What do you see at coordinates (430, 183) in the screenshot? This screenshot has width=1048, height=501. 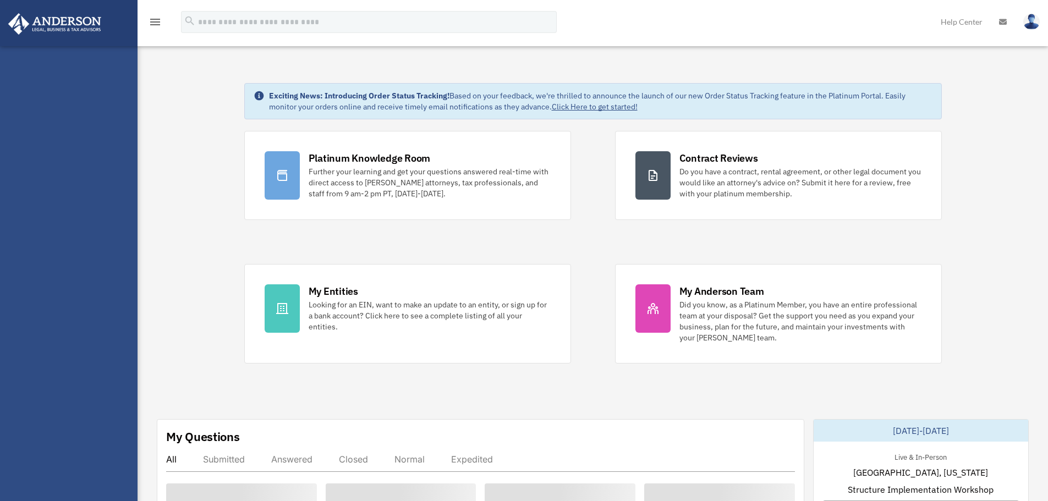 I see `div: Further your learning and get your questions answered real-time with direct access to [PERSON_NAM...` at bounding box center [430, 183].